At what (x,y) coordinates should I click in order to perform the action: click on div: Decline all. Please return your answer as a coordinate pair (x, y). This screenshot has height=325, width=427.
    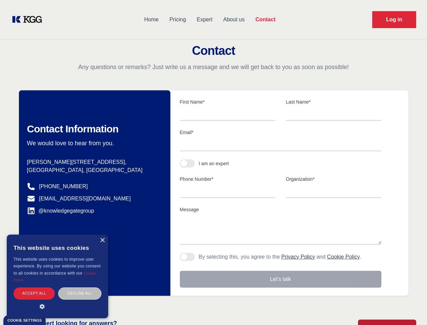
    Looking at the image, I should click on (80, 293).